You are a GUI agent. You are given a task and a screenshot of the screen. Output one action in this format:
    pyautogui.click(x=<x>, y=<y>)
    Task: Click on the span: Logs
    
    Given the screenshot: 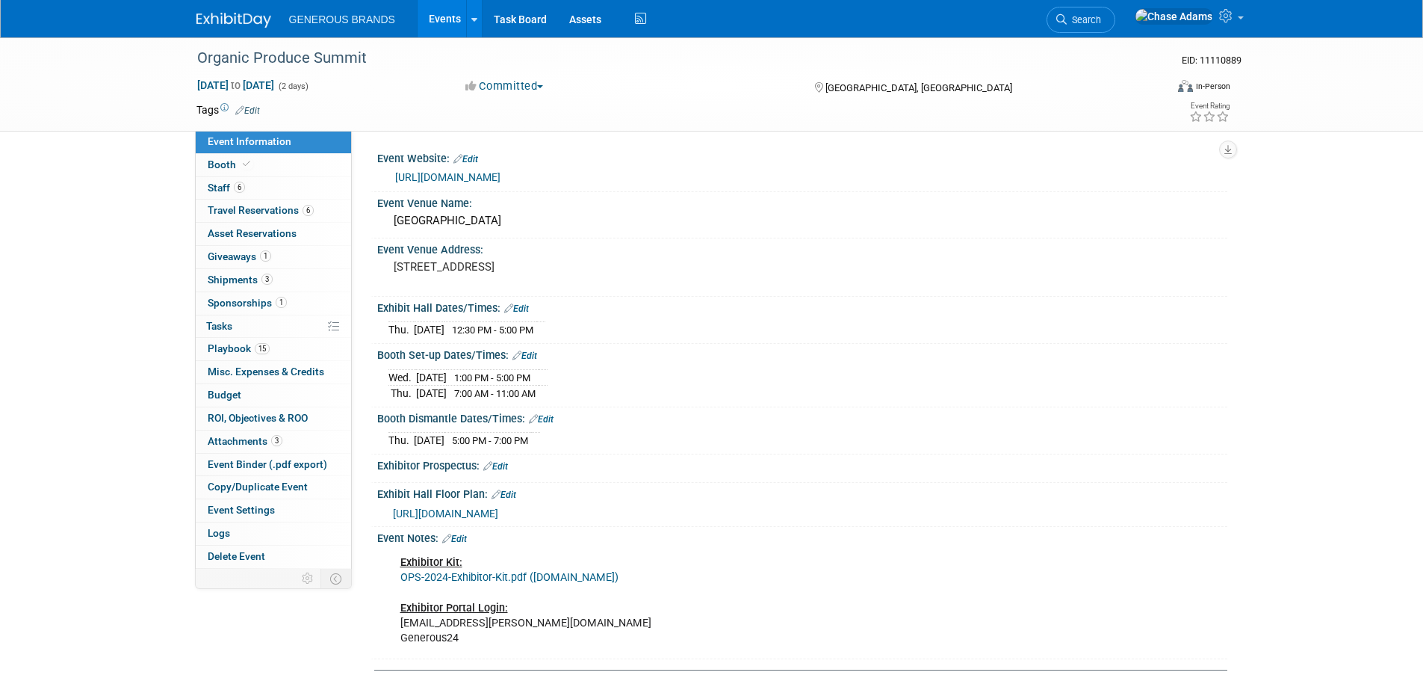 What is the action you would take?
    pyautogui.click(x=219, y=533)
    